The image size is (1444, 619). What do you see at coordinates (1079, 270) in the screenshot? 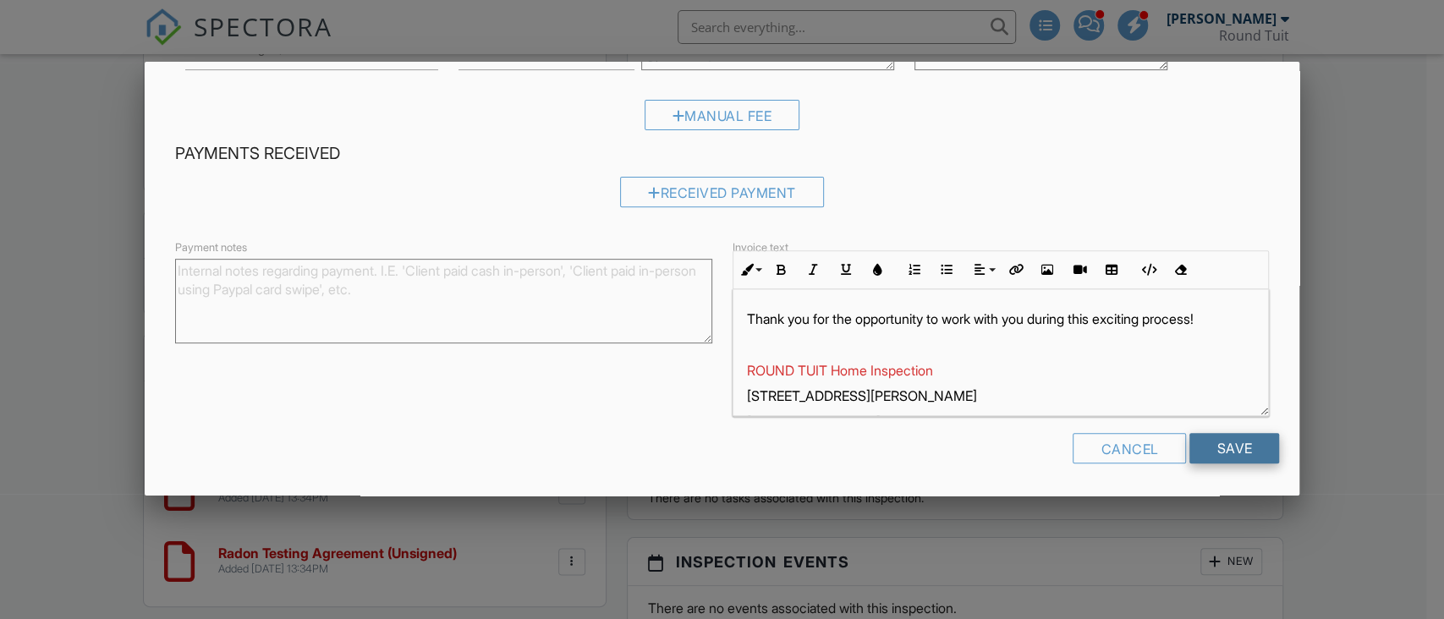
I see `button: Insert Video` at bounding box center [1079, 270].